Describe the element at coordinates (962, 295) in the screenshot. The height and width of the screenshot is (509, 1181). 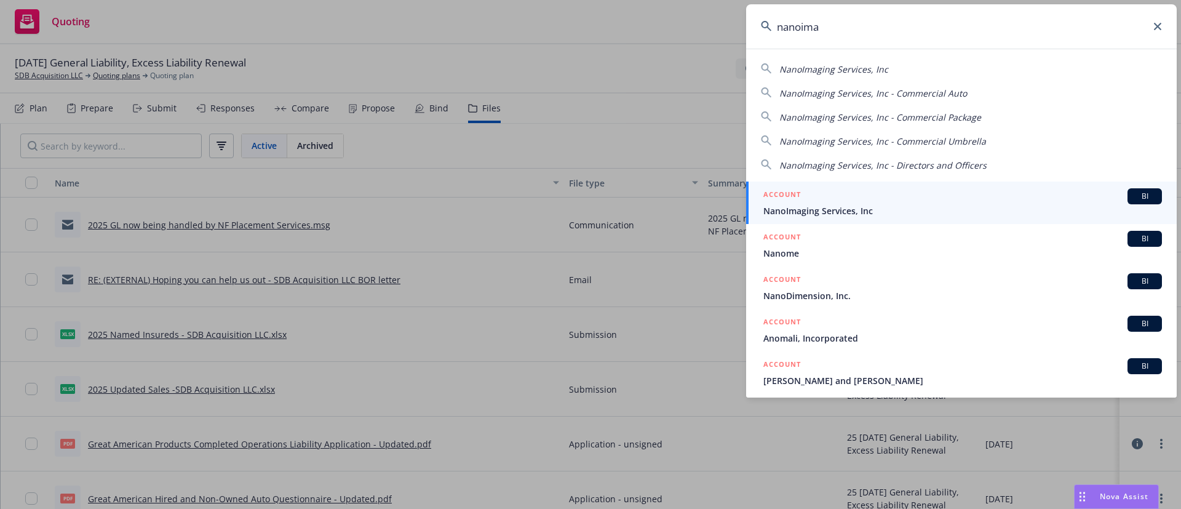
I see `span: NanoDimension, Inc.` at that location.